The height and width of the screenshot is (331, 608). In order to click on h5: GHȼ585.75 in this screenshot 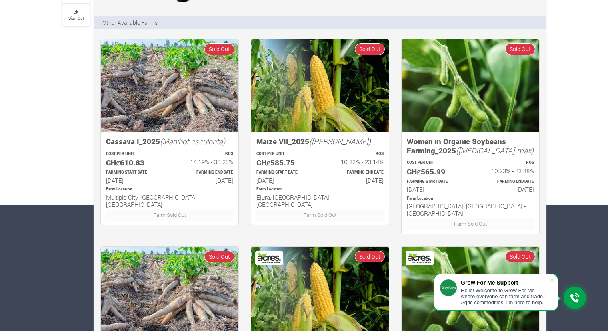, I will do `click(285, 163)`.